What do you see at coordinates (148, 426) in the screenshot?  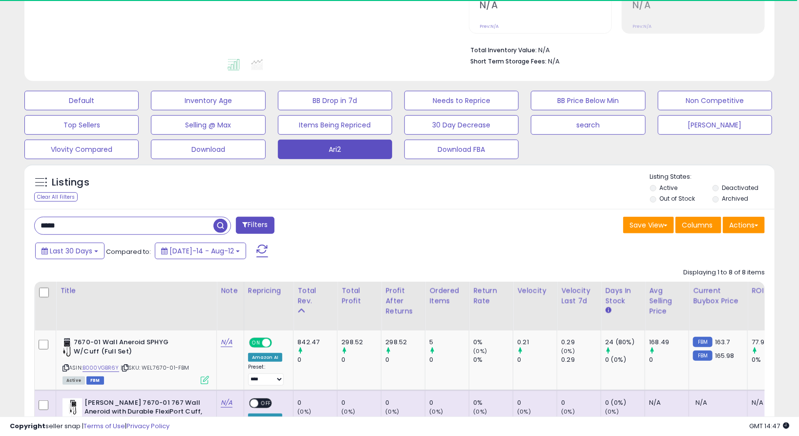 I see `a: Privacy Policy` at bounding box center [148, 426].